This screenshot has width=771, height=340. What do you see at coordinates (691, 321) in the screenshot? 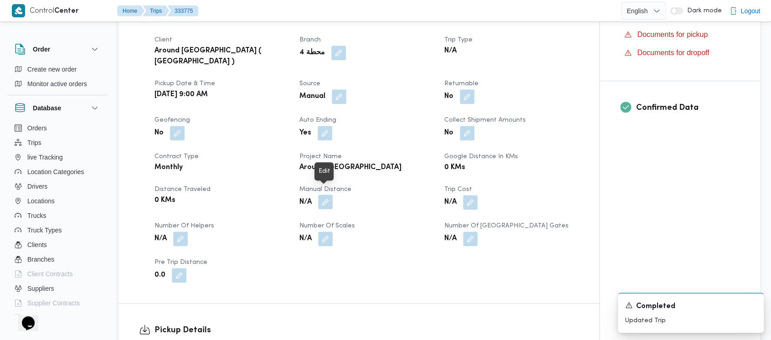
I see `p: Updated Trip` at bounding box center [691, 321].